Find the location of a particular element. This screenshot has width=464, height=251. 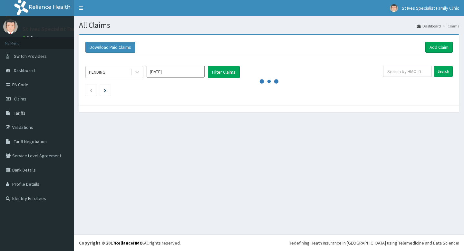

a: Add Claim is located at coordinates (439, 47).